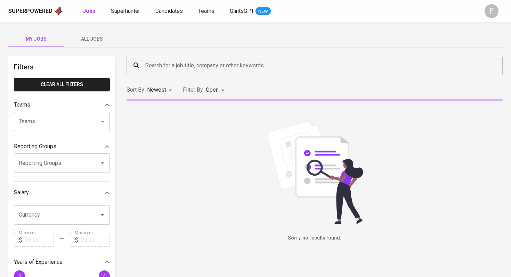 The image size is (511, 277). Describe the element at coordinates (314, 172) in the screenshot. I see `img: file_searching.svg` at that location.